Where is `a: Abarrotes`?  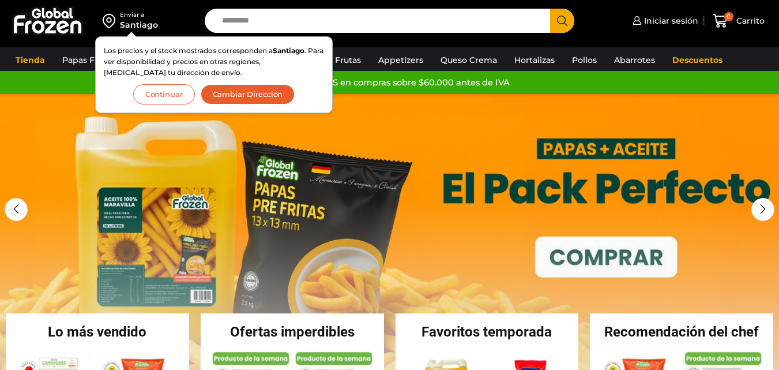
a: Abarrotes is located at coordinates (634, 60).